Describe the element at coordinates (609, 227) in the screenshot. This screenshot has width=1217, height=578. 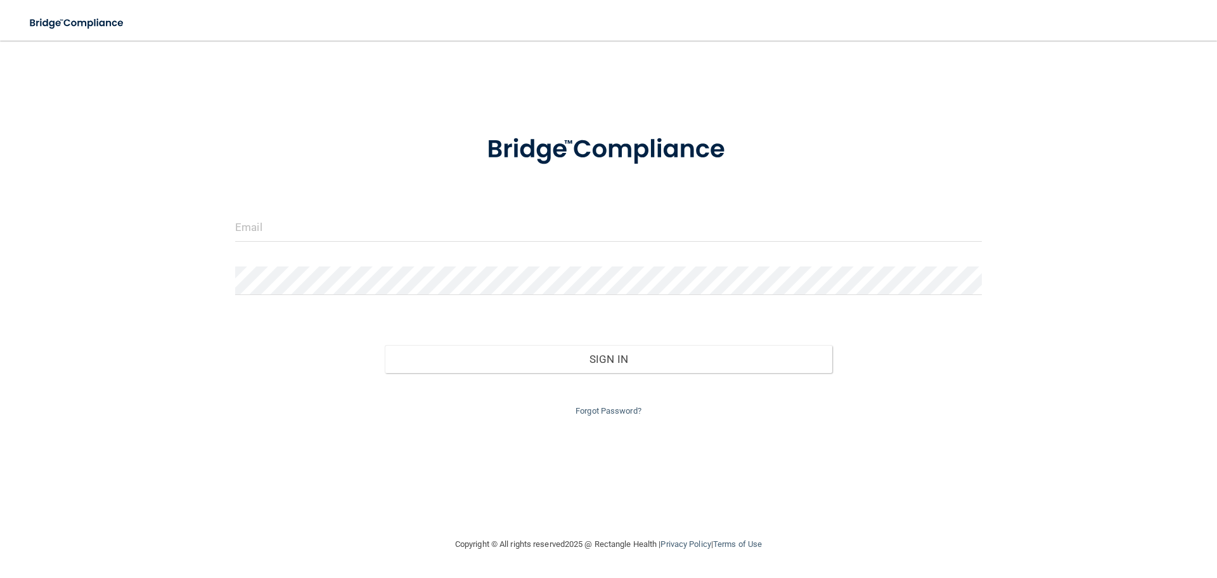
I see `input: Email` at that location.